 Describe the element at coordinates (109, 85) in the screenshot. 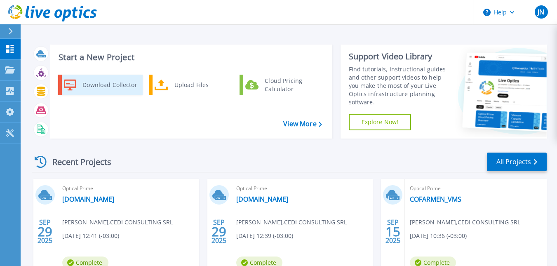

I see `div: Download Collector` at that location.